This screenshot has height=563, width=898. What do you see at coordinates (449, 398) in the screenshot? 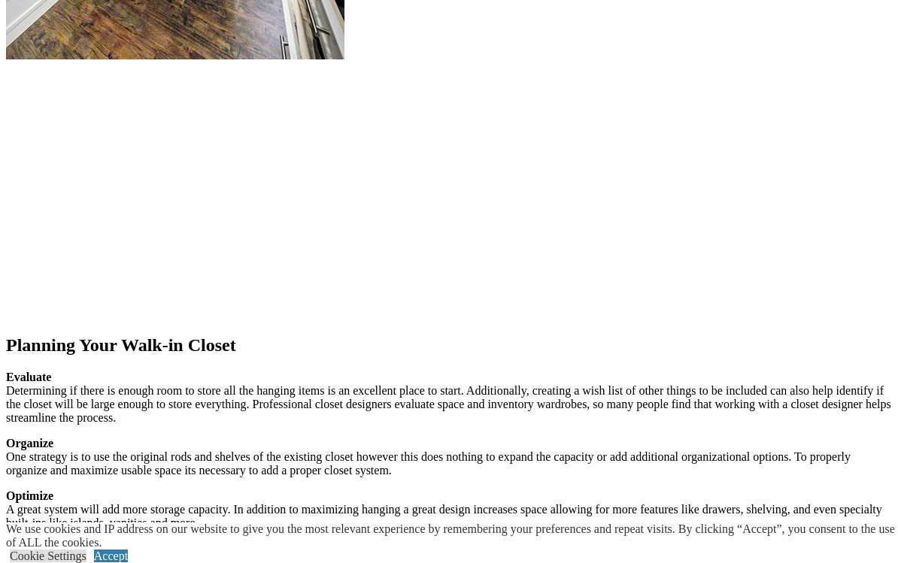
I see `p: Determining if there is enough room to store all the hanging items is an excellent place to start...` at bounding box center [449, 398].